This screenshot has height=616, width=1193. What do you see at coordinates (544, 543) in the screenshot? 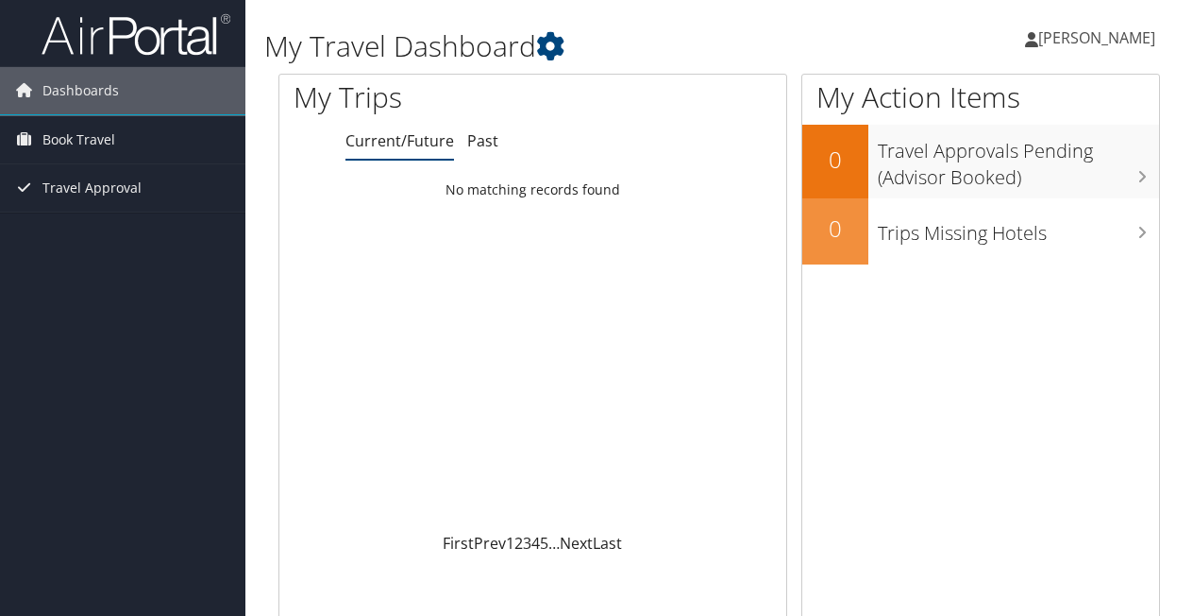
I see `a: 5` at bounding box center [544, 543].